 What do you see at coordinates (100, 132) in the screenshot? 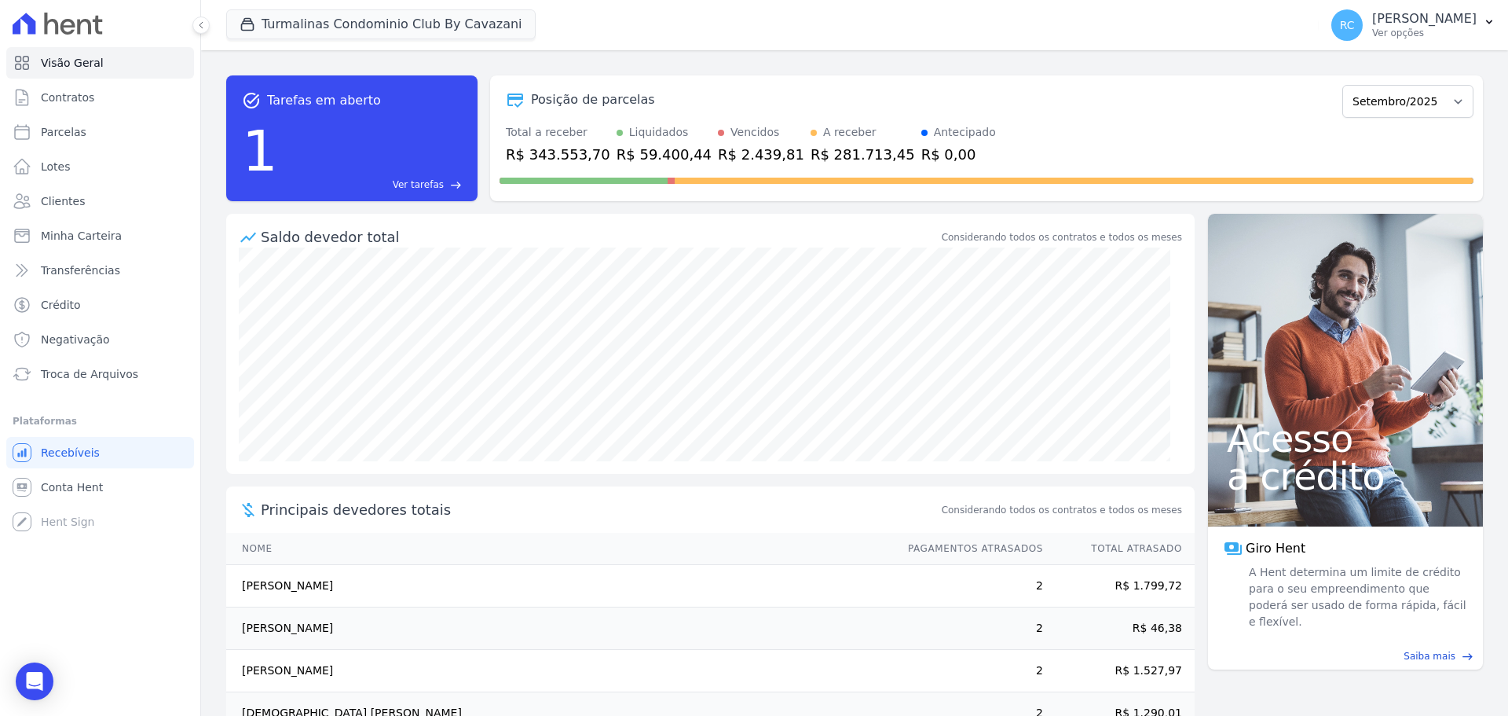
I see `a: Parcelas` at bounding box center [100, 132].